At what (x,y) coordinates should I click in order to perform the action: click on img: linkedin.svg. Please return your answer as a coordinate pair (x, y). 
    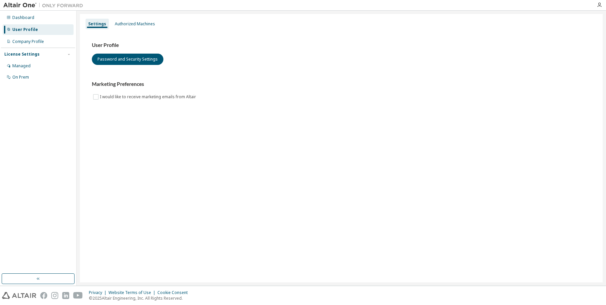
    Looking at the image, I should click on (66, 295).